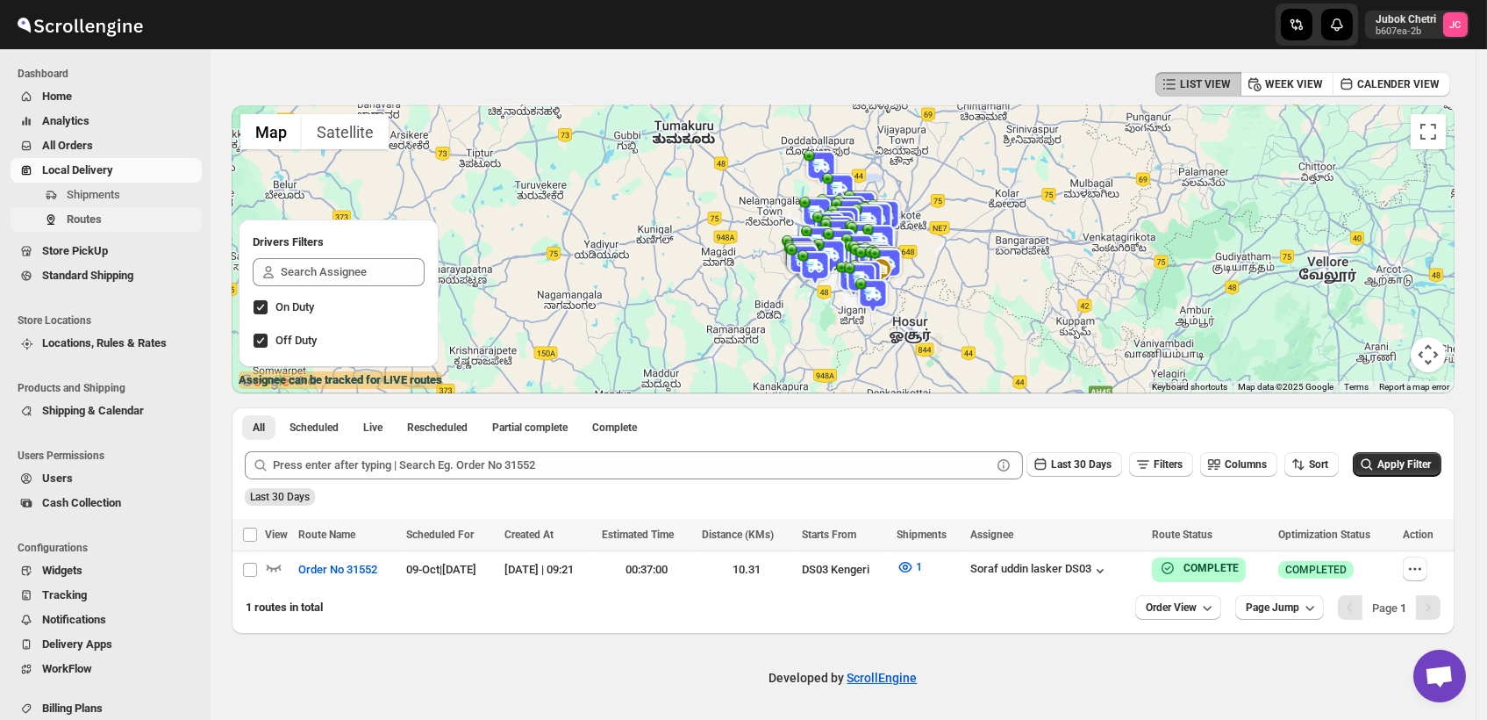 This screenshot has height=720, width=1487. I want to click on button: Order No 31552, so click(338, 569).